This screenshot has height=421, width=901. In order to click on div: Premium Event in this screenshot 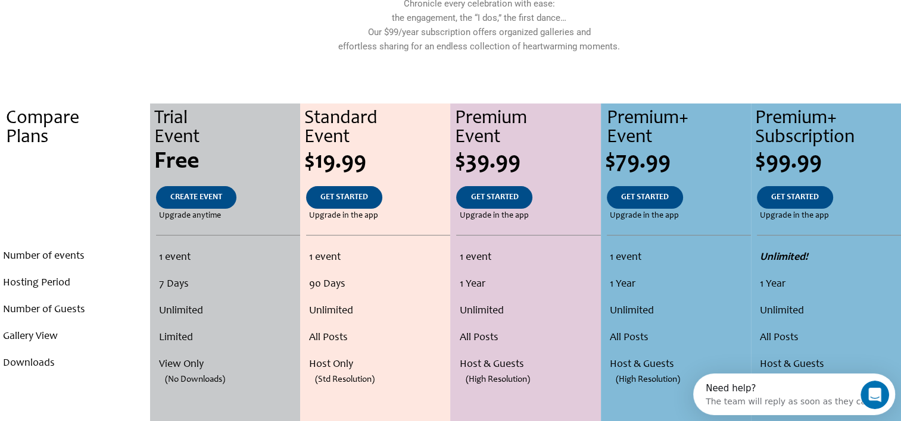, I will do `click(527, 129)`.